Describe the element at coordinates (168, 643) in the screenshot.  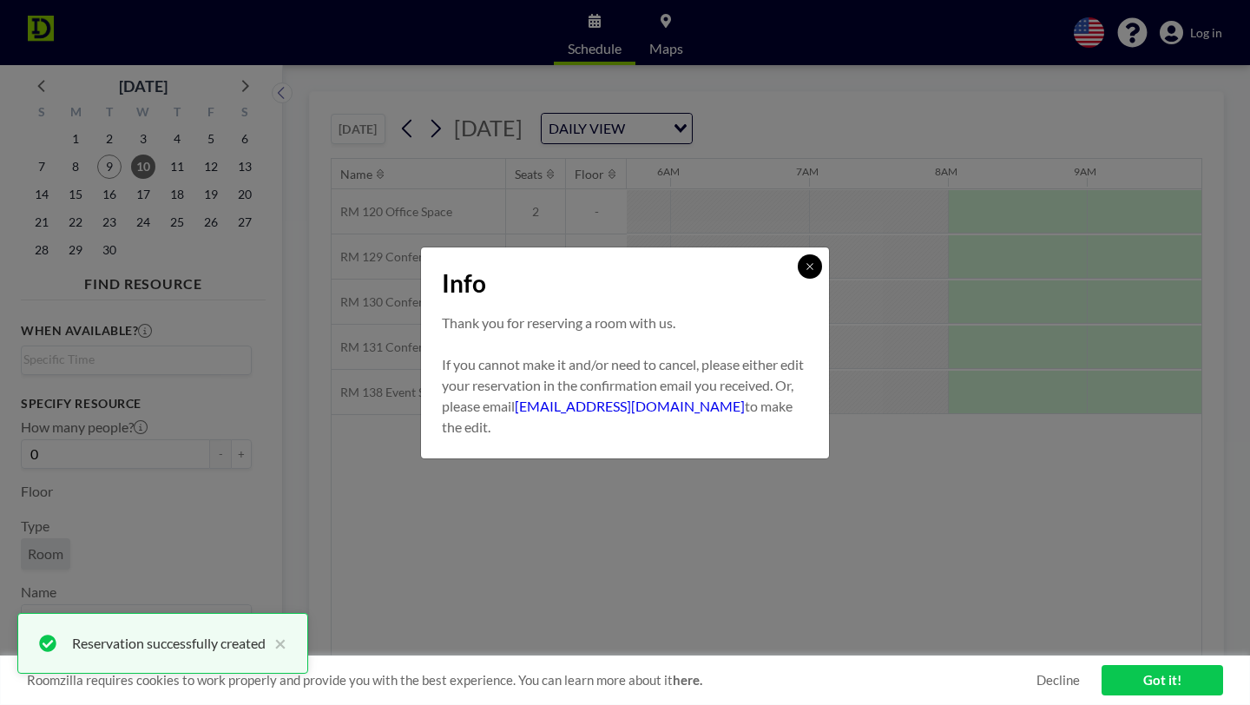
I see `div: Reservation successfully created` at that location.